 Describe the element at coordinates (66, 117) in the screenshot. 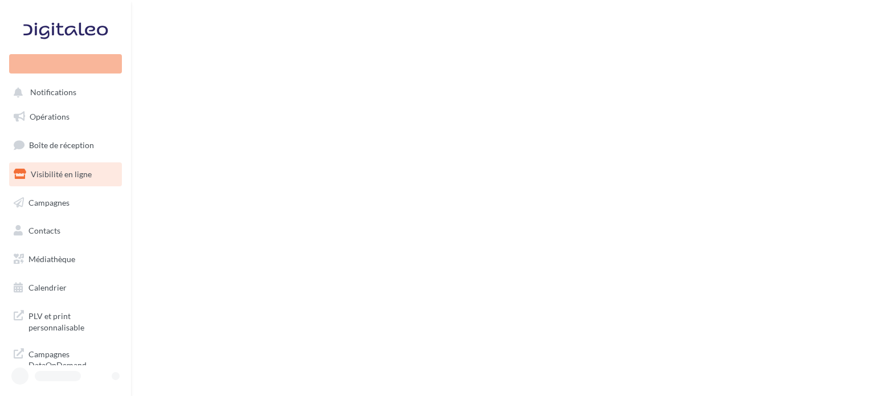

I see `a: Opérations` at that location.